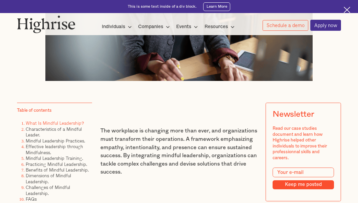  I want to click on img: Cross icon, so click(347, 10).